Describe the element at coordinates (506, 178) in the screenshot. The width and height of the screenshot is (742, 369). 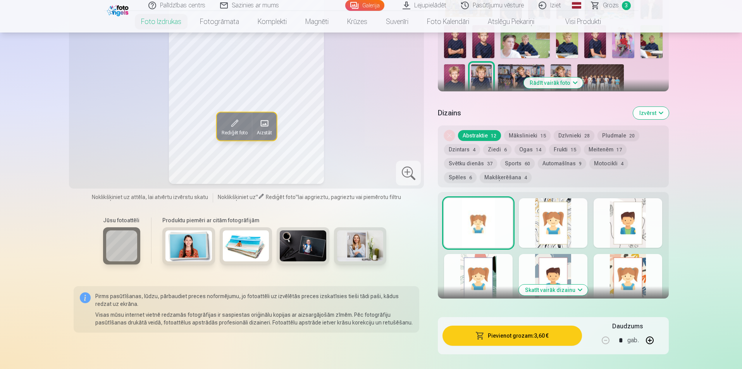
I see `button: Makšķerēšana4` at that location.